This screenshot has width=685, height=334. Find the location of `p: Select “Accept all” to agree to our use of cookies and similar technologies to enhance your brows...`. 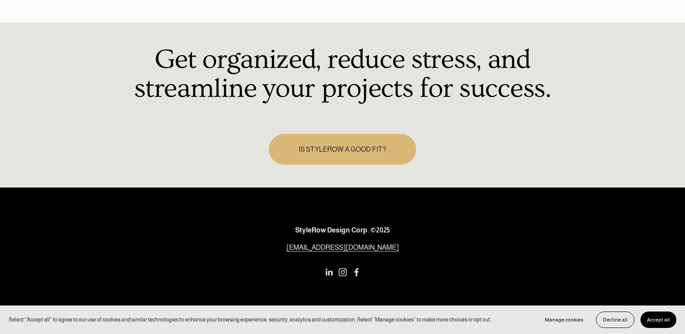

p: Select “Accept all” to agree to our use of cookies and similar technologies to enhance your brows... is located at coordinates (250, 319).